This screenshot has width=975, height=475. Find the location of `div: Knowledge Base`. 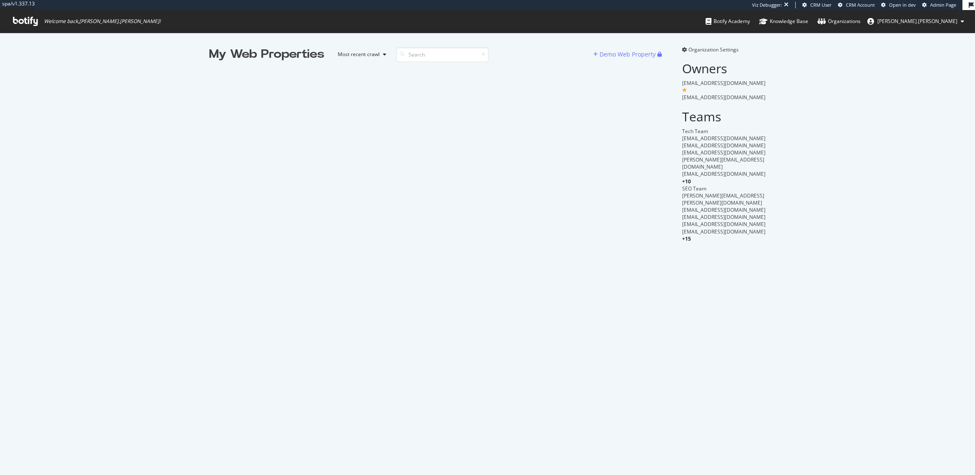

div: Knowledge Base is located at coordinates (783, 21).